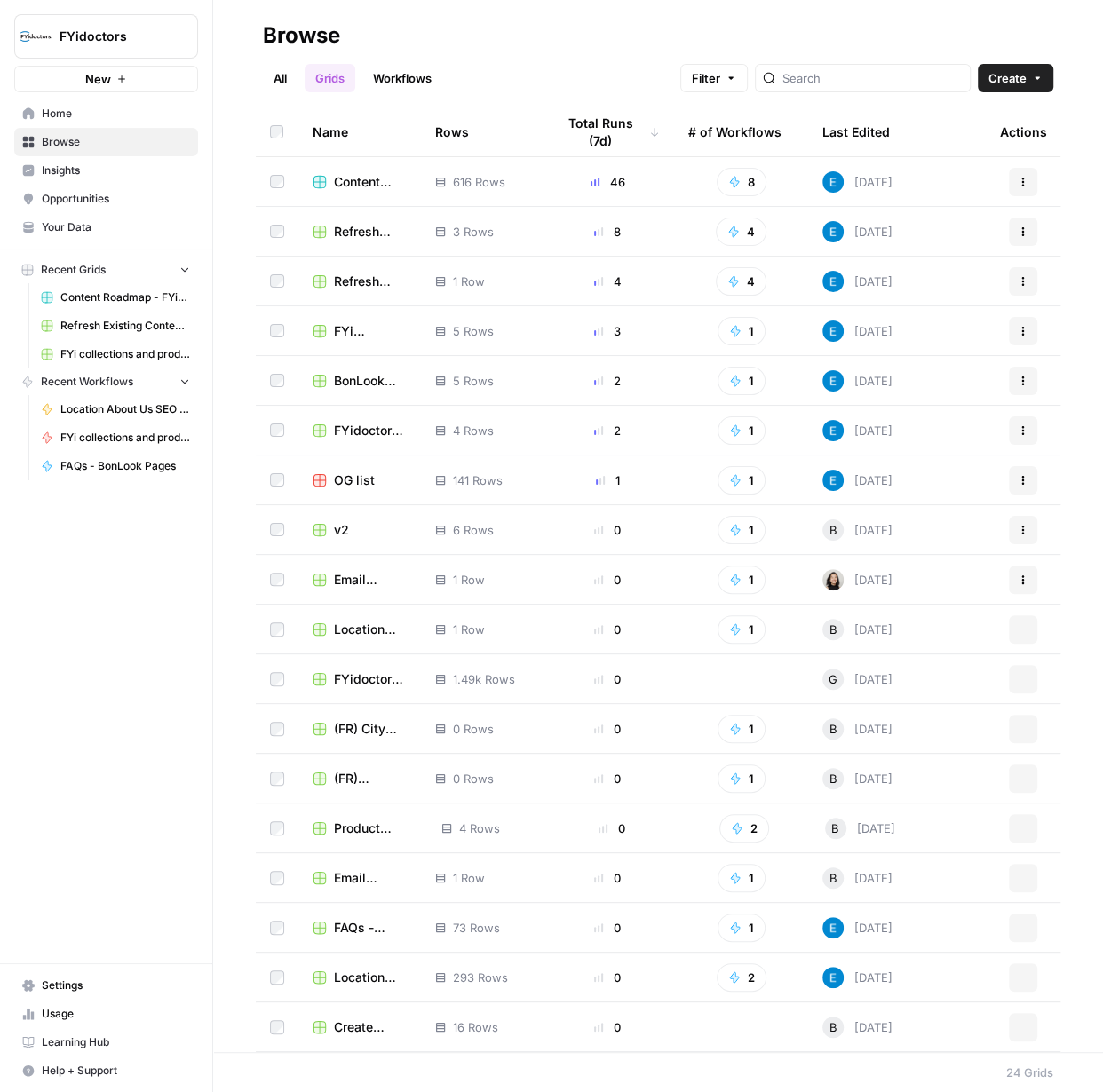 Image resolution: width=1103 pixels, height=1092 pixels. What do you see at coordinates (481, 978) in the screenshot?
I see `span: 293 Rows` at bounding box center [481, 978].